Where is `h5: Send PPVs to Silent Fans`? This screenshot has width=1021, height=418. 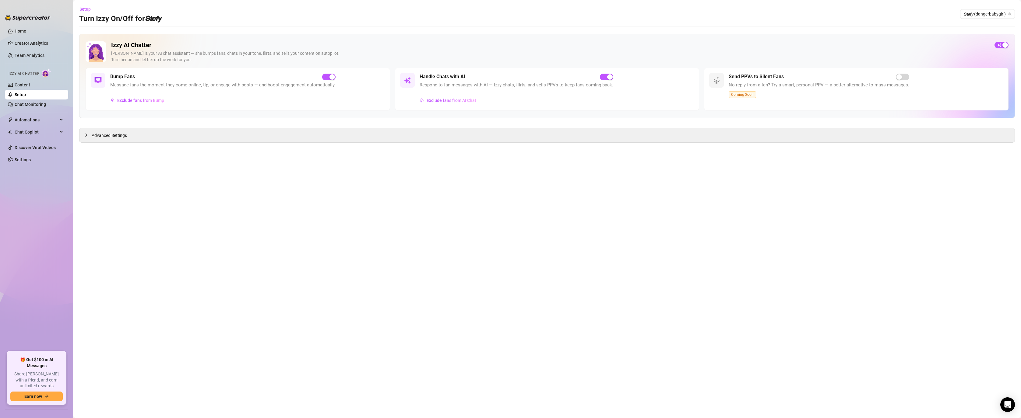
h5: Send PPVs to Silent Fans is located at coordinates (756, 77).